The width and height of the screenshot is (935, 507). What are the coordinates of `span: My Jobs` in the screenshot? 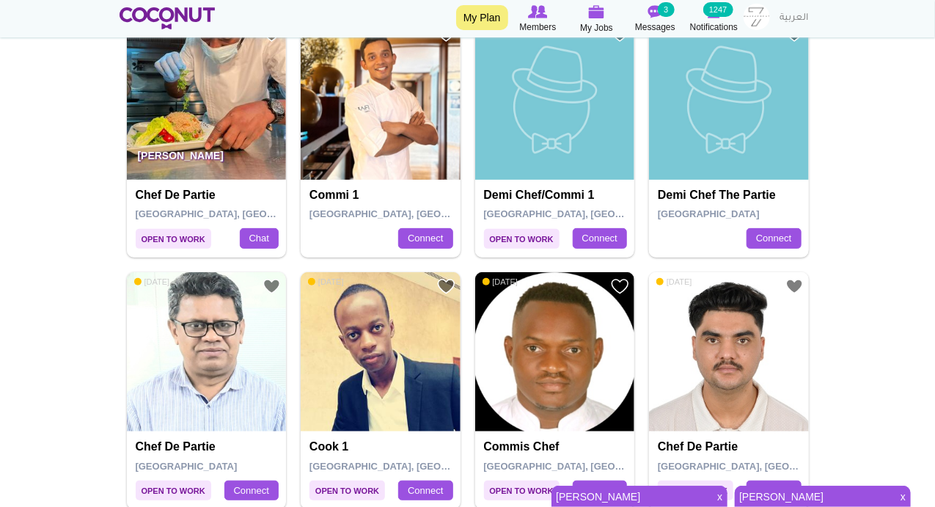 It's located at (596, 28).